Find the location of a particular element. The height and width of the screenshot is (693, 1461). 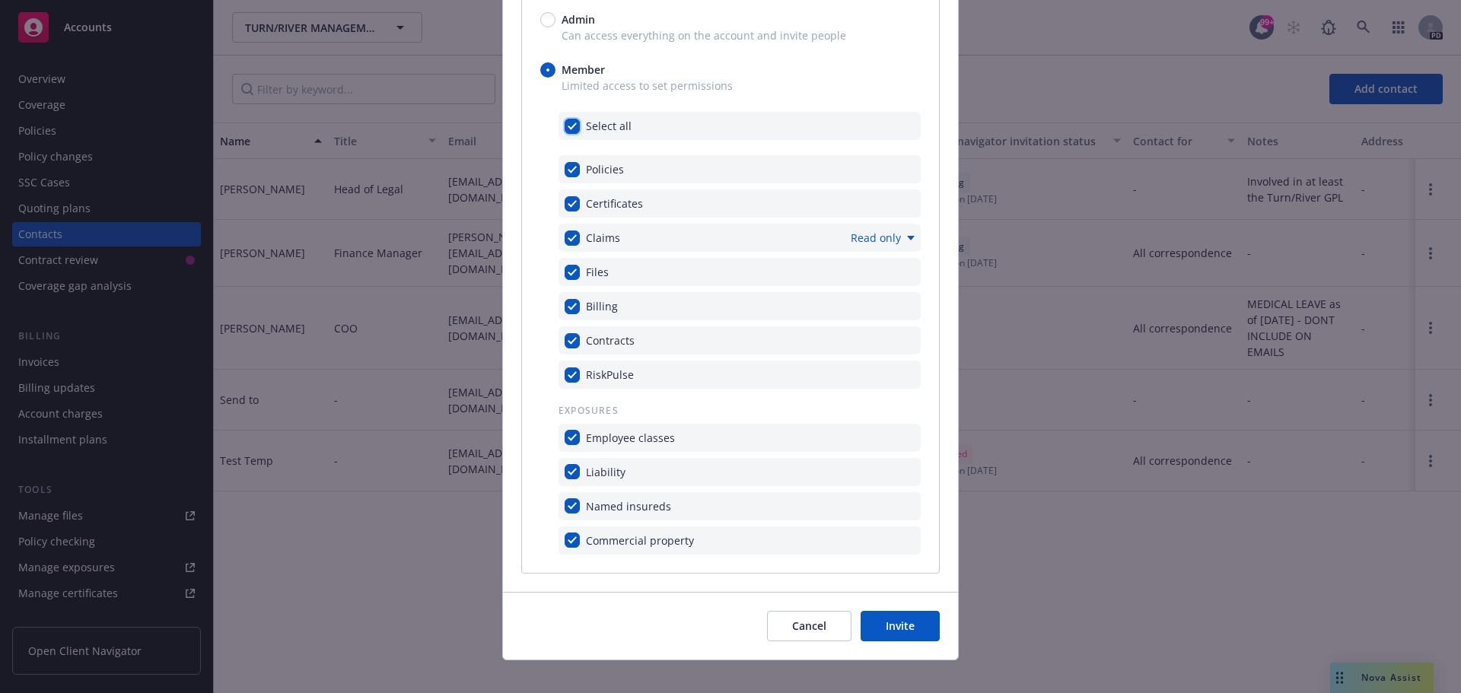

span: Limited access to set permissions is located at coordinates (731, 85).